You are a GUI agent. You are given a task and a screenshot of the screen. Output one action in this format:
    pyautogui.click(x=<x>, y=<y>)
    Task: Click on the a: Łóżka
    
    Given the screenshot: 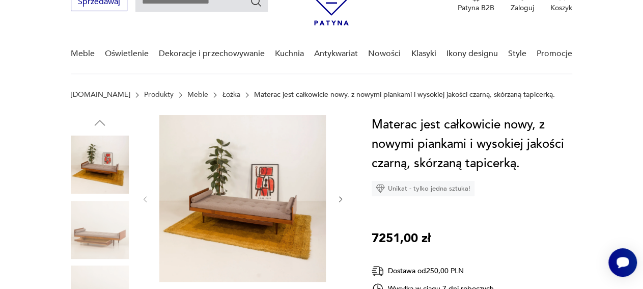 What is the action you would take?
    pyautogui.click(x=231, y=95)
    